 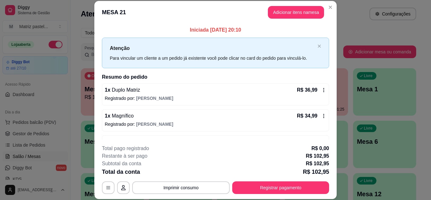 I want to click on h2: Resumo do pedido, so click(x=216, y=77).